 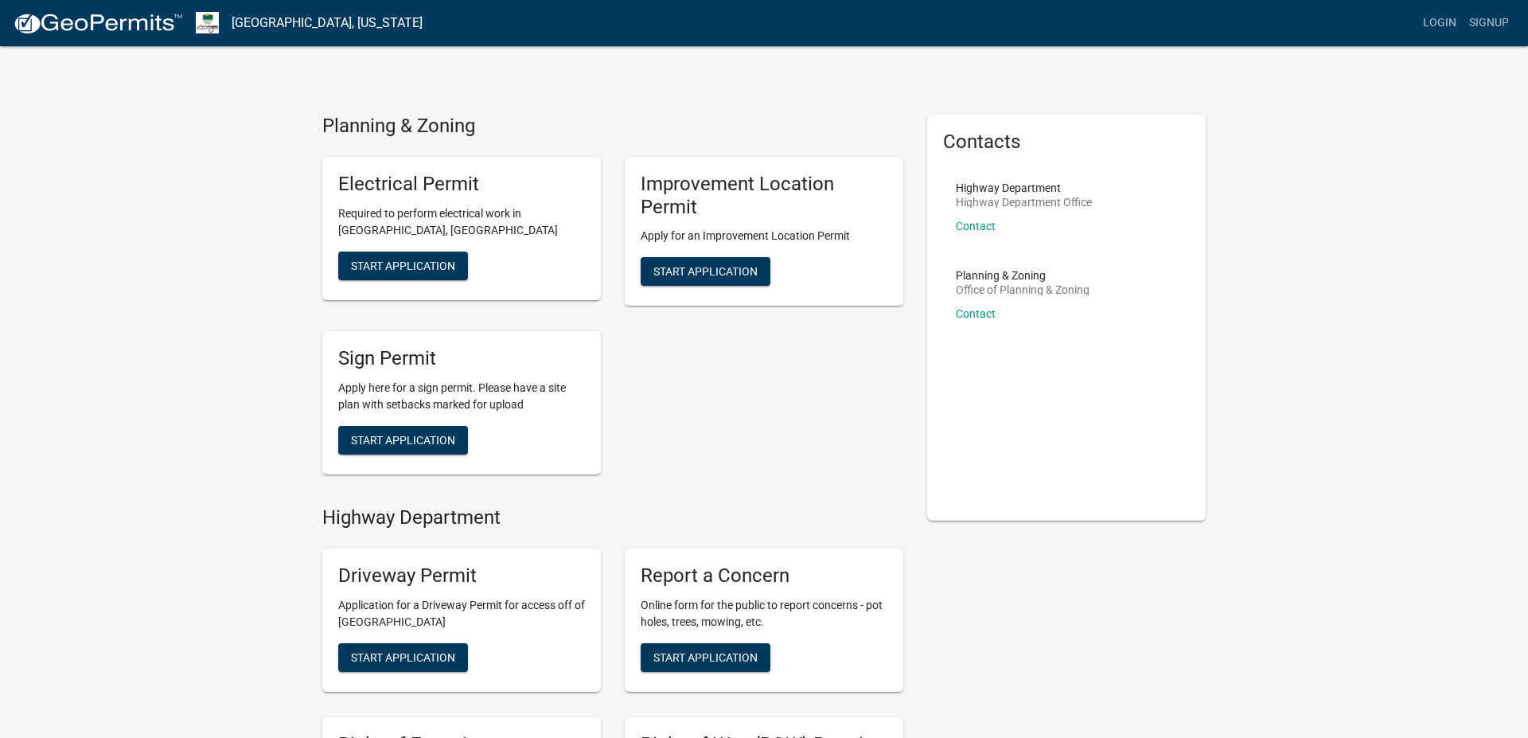 What do you see at coordinates (462, 358) in the screenshot?
I see `h5: Sign Permit` at bounding box center [462, 358].